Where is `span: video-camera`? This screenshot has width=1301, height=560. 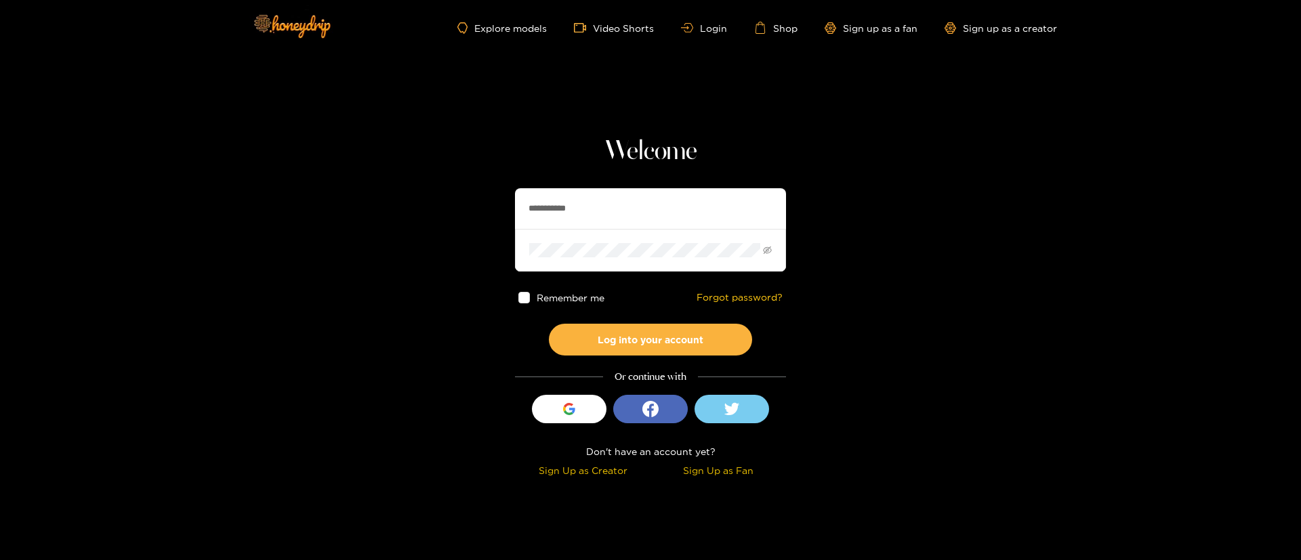 span: video-camera is located at coordinates (584, 28).